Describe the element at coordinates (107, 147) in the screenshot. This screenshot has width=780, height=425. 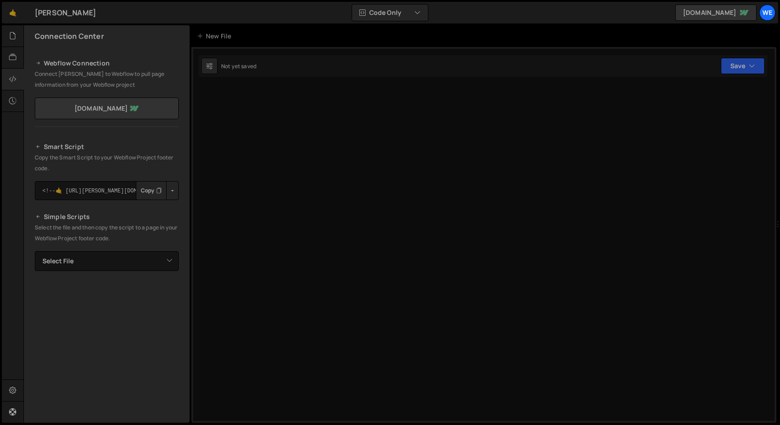
I see `h2: Smart Script` at that location.